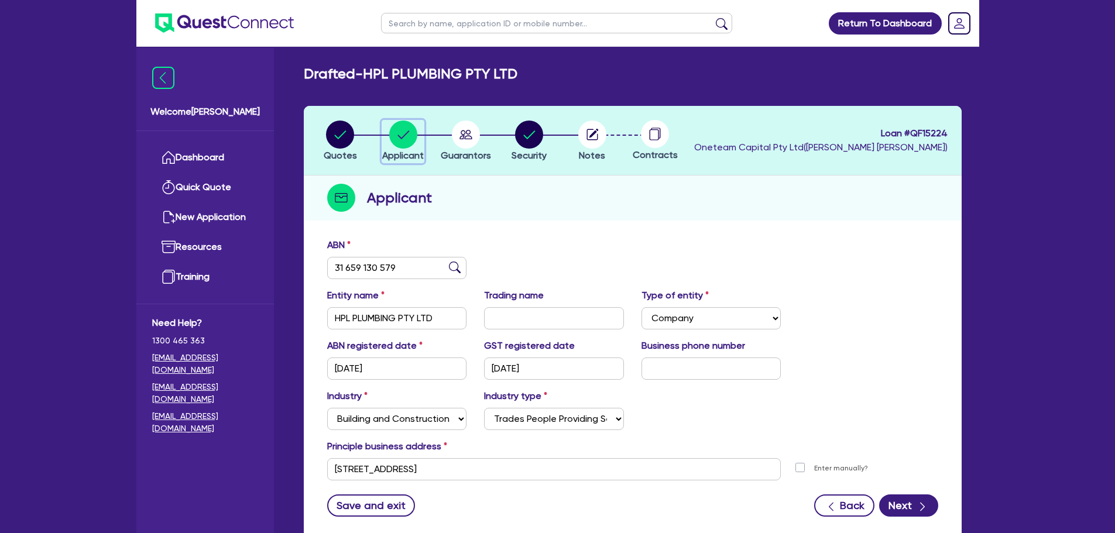 The image size is (1115, 533). What do you see at coordinates (340, 142) in the screenshot?
I see `button: Quotes` at bounding box center [340, 142].